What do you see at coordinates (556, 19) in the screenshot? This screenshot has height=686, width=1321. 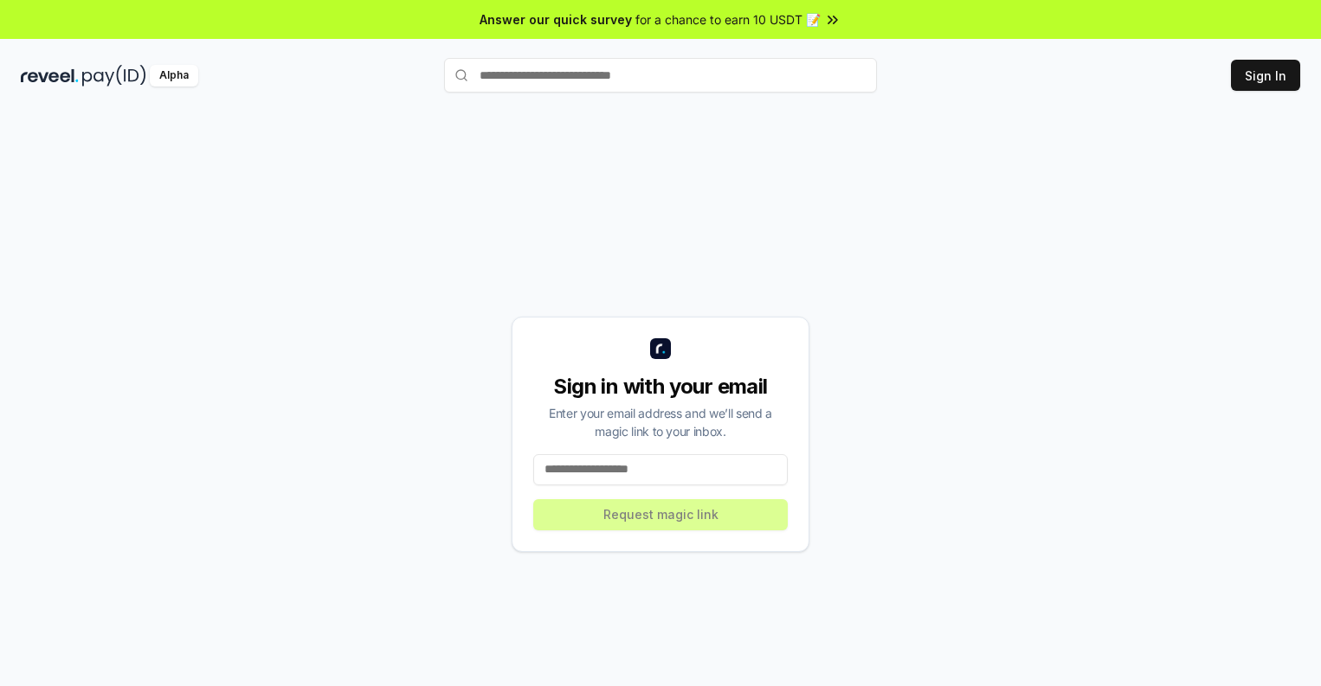 I see `span: Answer our quick survey` at bounding box center [556, 19].